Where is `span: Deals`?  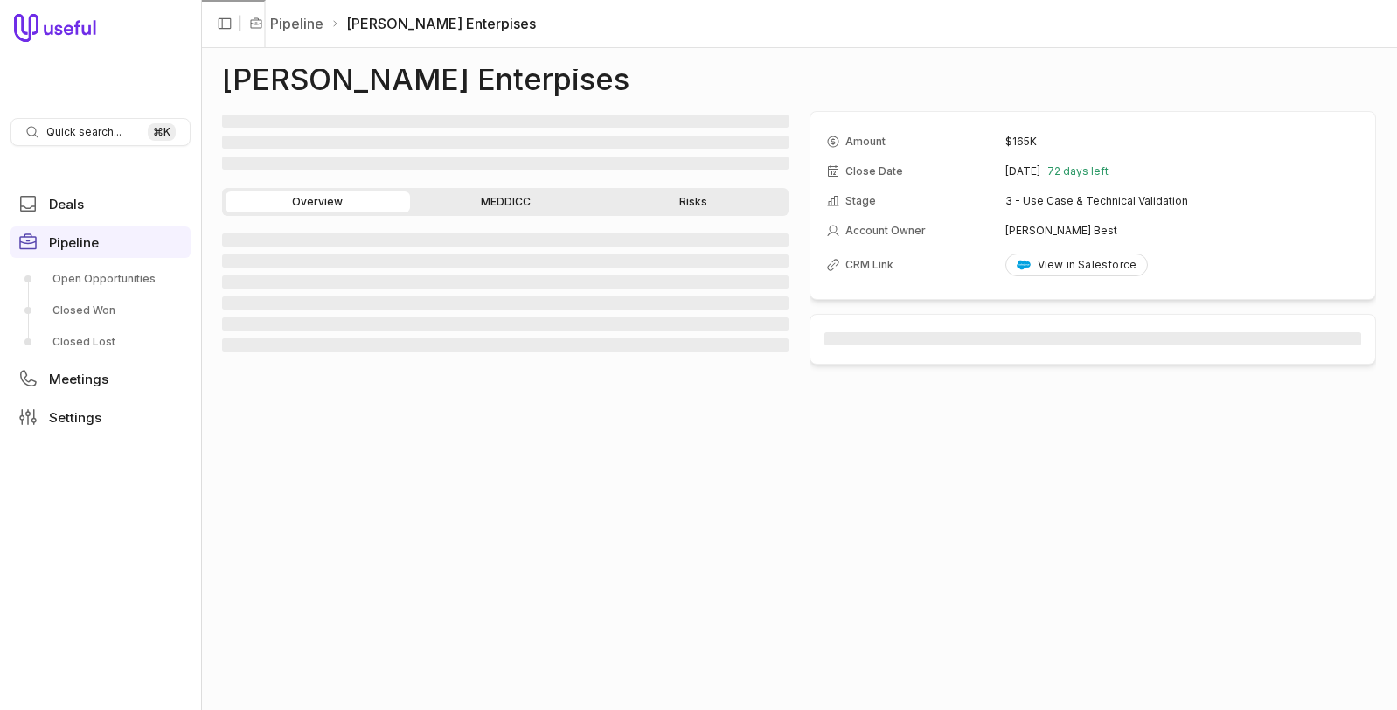
span: Deals is located at coordinates (66, 204).